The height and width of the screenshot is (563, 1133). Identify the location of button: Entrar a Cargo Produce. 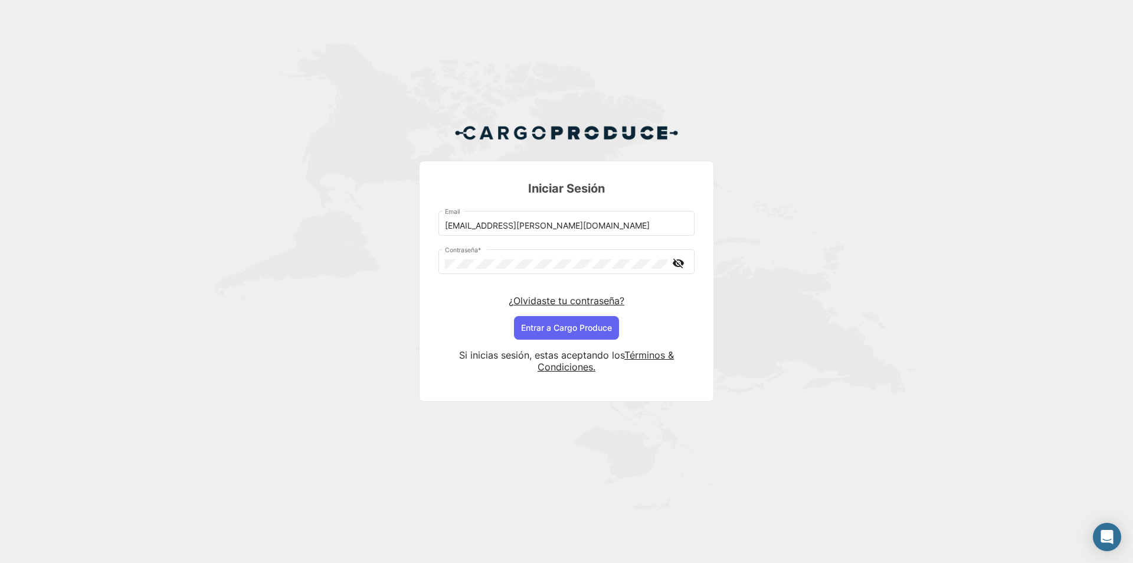
(567, 328).